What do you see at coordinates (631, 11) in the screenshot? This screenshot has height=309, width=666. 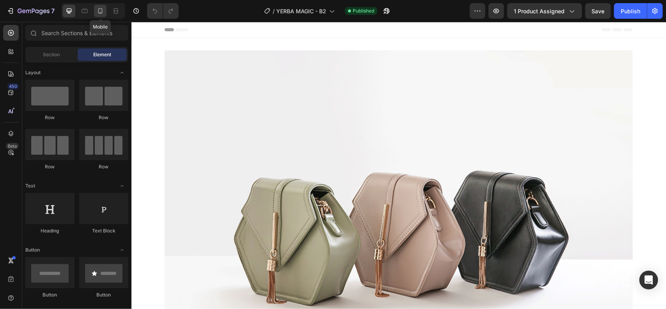 I see `div: Publish` at bounding box center [631, 11].